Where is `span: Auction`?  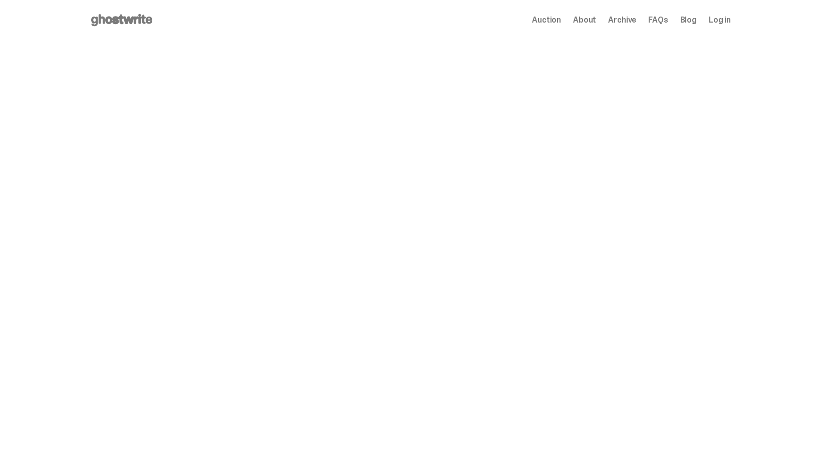
span: Auction is located at coordinates (547, 20).